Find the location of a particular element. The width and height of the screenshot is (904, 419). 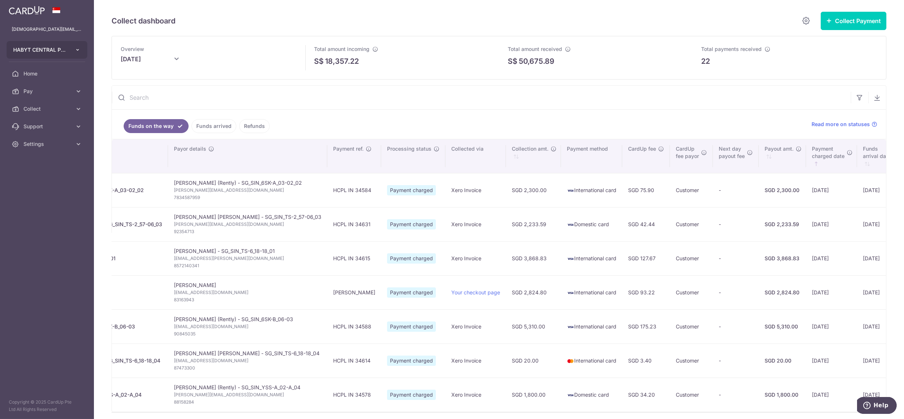

span: 90845035 is located at coordinates (248, 334).